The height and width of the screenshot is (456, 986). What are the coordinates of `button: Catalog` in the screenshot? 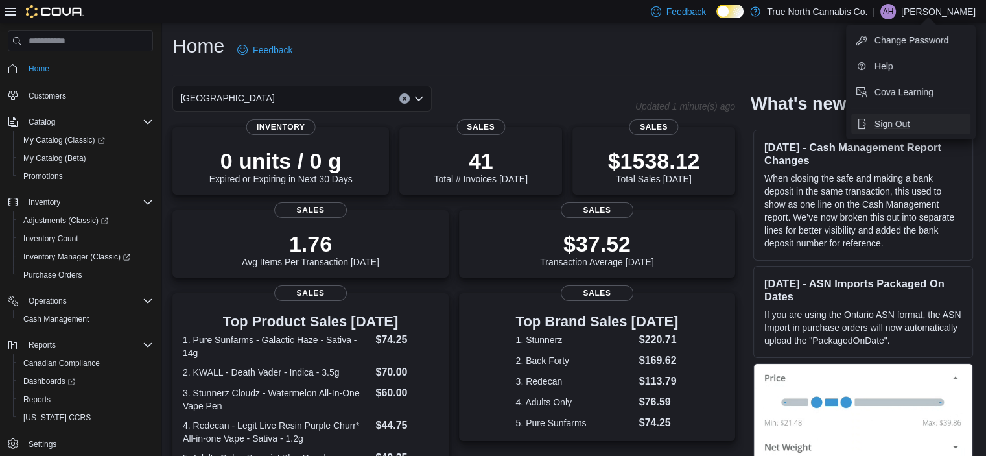 It's located at (41, 122).